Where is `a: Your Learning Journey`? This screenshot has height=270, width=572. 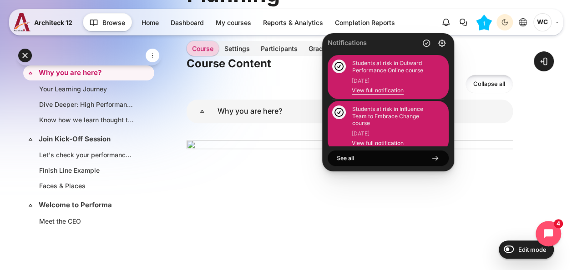 a: Your Learning Journey is located at coordinates (87, 89).